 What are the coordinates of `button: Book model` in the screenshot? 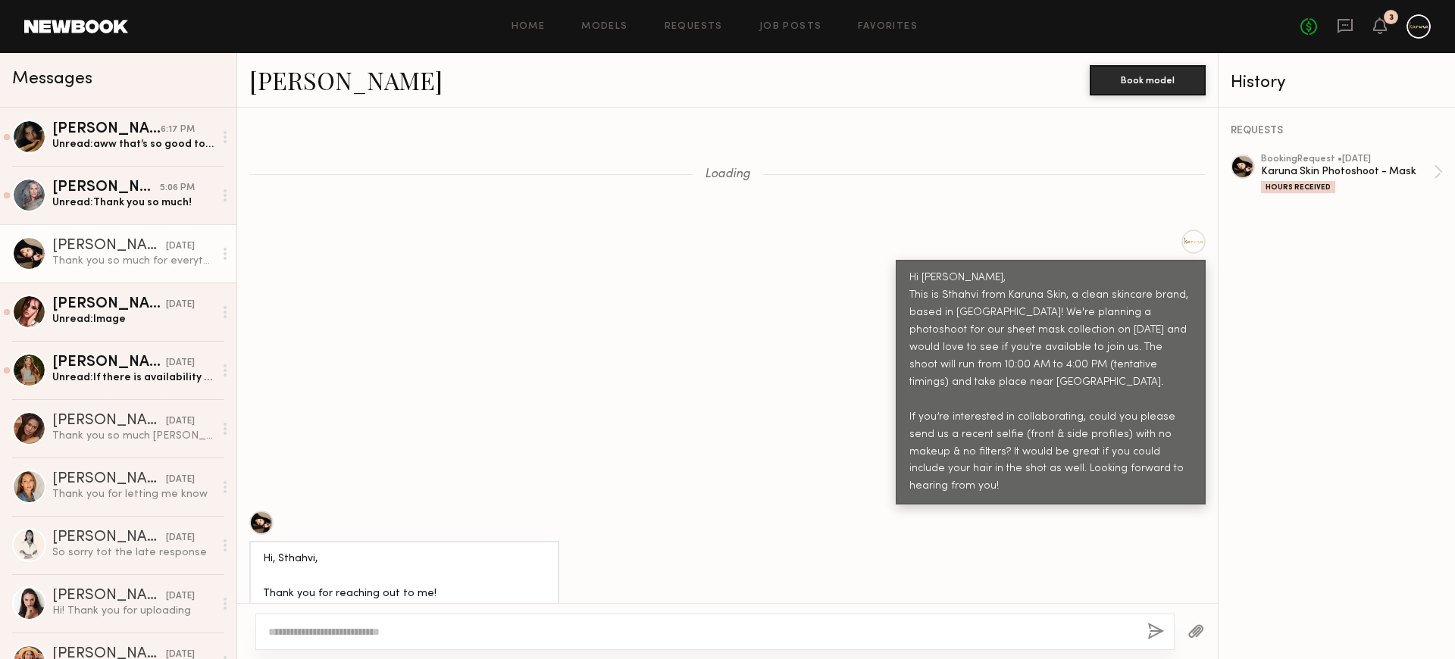 It's located at (1147, 80).